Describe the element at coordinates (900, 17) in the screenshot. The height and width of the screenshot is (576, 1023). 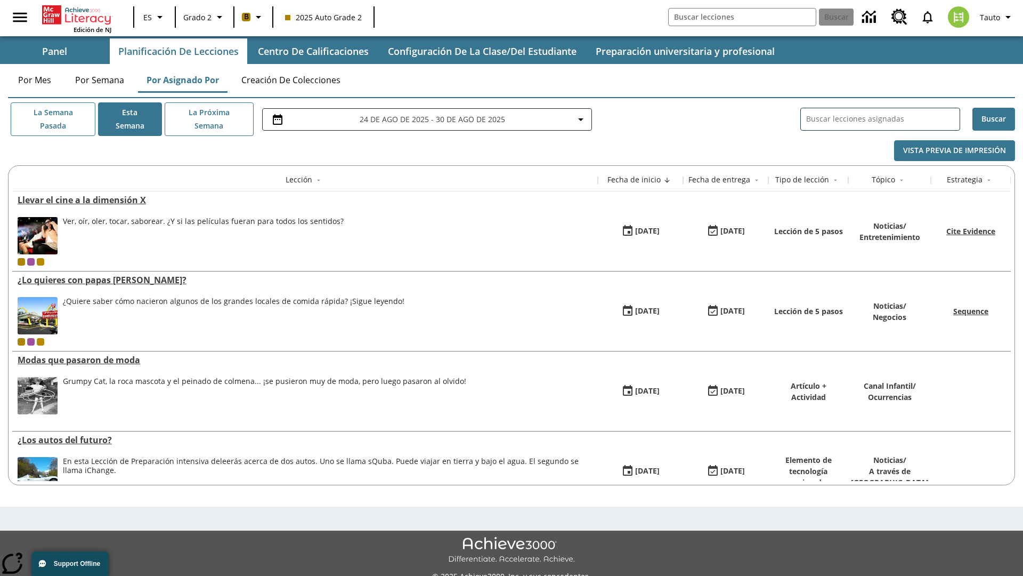
I see `a: Centro de recursos, Se abrirá en una pestaña nueva.` at that location.